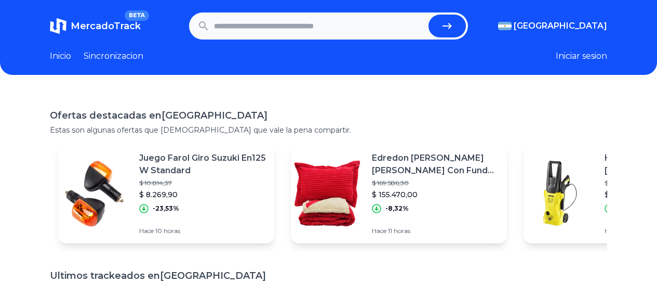 Image resolution: width=657 pixels, height=283 pixels. I want to click on p: Juego Farol Giro Suzuki En125 W Standard, so click(203, 164).